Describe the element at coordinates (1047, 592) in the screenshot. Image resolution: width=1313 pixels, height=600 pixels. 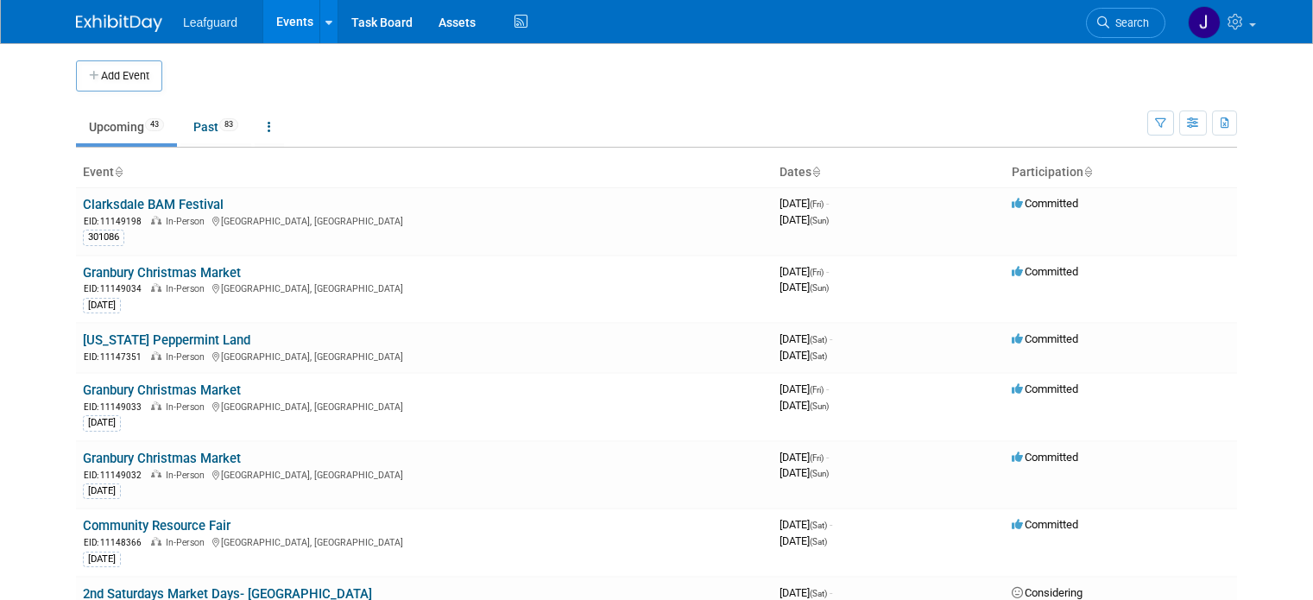
I see `span: Considering` at that location.